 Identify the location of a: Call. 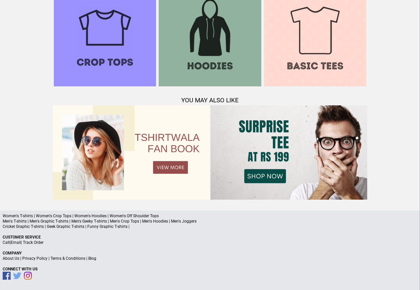
(6, 243).